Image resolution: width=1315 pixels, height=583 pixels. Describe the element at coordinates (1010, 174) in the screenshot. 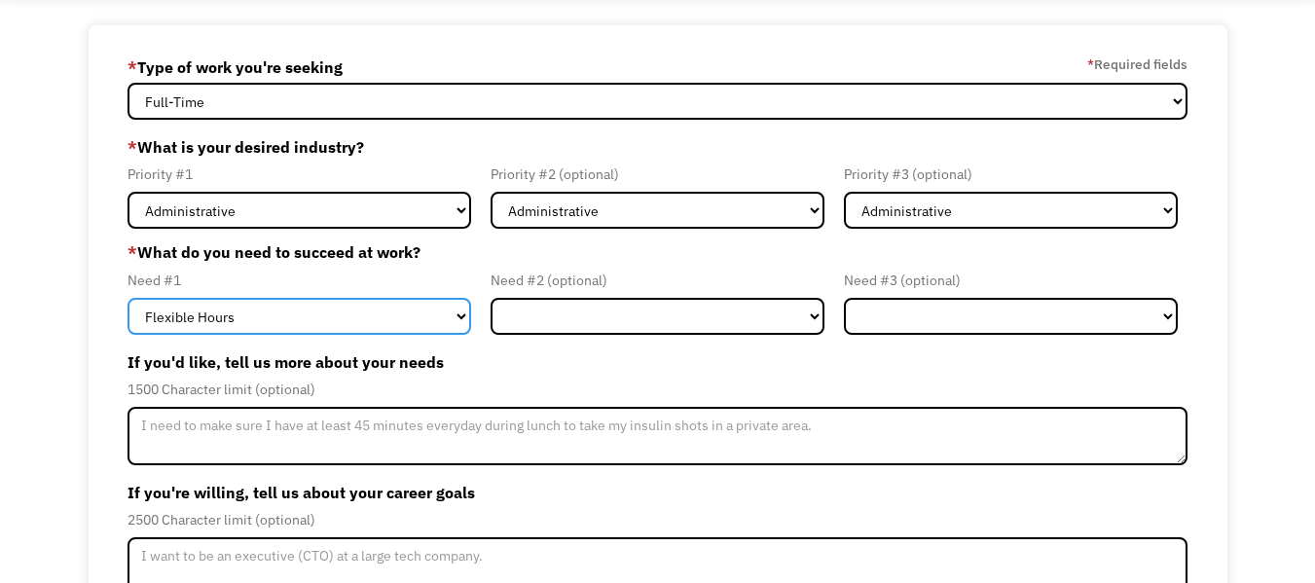

I see `div: Priority #3 (optional)` at that location.